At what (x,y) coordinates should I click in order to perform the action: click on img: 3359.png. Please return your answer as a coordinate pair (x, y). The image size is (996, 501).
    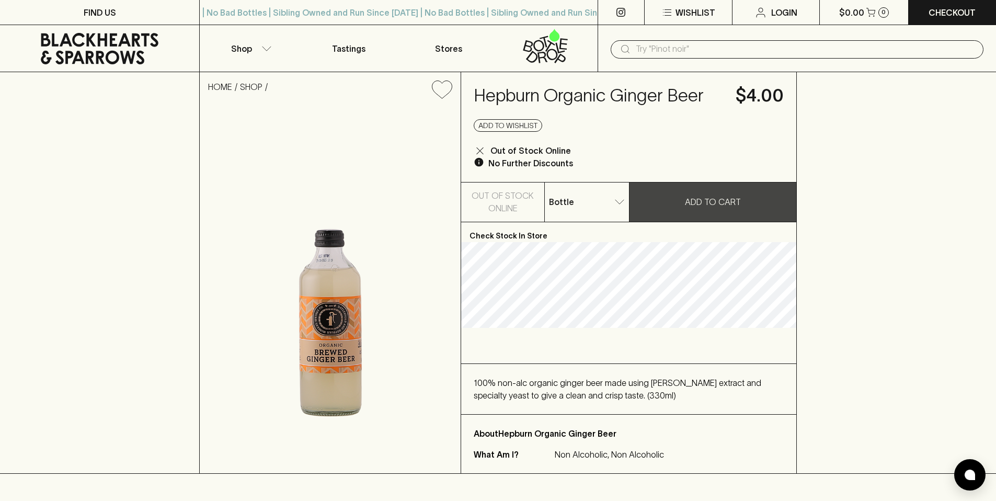
    Looking at the image, I should click on (330, 290).